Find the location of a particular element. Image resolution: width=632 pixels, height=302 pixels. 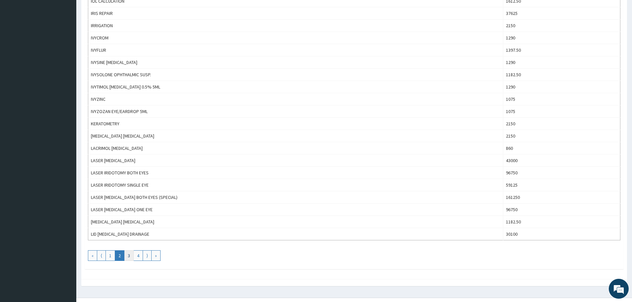

textarea: Type your message and hit 'Enter' is located at coordinates (65, 193).